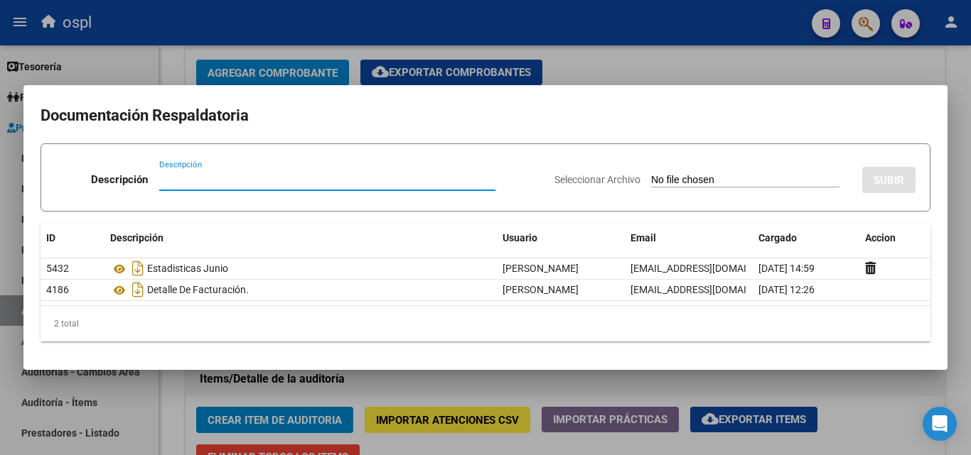 The height and width of the screenshot is (455, 971). What do you see at coordinates (301, 269) in the screenshot?
I see `div: Estadisticas Junio` at bounding box center [301, 269].